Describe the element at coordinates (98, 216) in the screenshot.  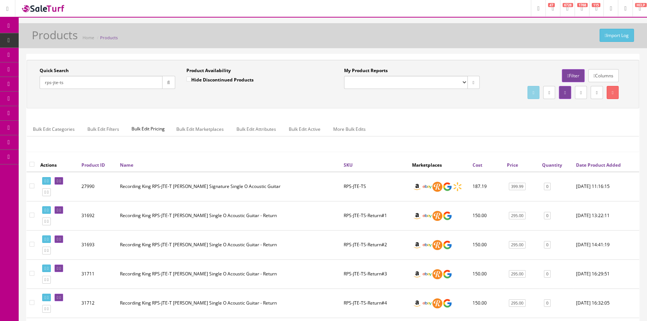
I see `td: 31692` at that location.